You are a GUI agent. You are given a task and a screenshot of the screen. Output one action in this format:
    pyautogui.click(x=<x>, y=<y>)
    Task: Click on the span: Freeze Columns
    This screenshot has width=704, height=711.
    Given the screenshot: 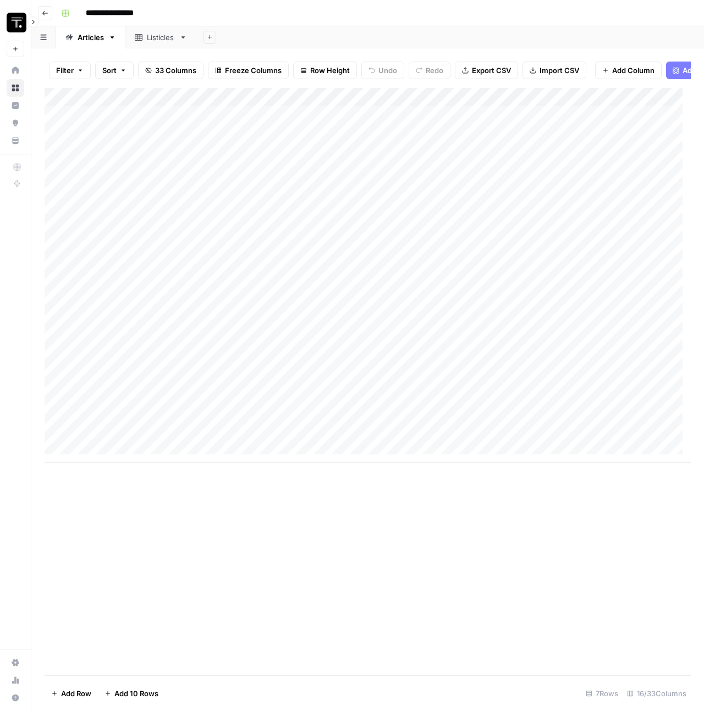 What is the action you would take?
    pyautogui.click(x=253, y=70)
    